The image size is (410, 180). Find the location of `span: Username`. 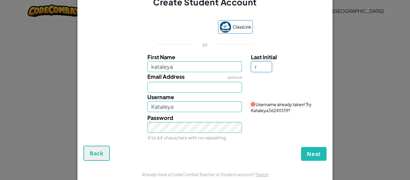

span: Username is located at coordinates (161, 97).